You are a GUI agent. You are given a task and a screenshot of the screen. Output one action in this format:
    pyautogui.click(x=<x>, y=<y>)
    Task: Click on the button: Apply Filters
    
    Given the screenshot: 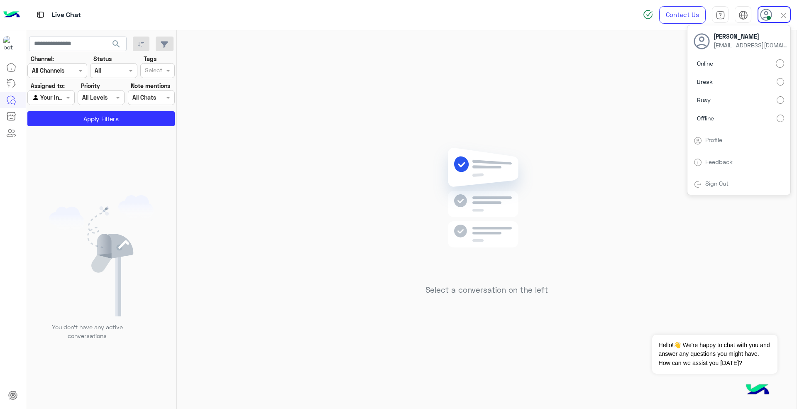 What is the action you would take?
    pyautogui.click(x=101, y=119)
    